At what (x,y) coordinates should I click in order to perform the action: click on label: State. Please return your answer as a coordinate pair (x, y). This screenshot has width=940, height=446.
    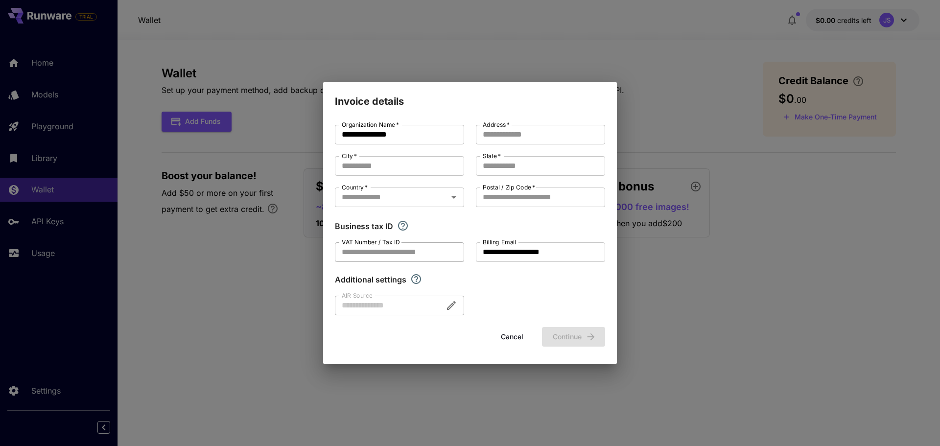
    Looking at the image, I should click on (491, 156).